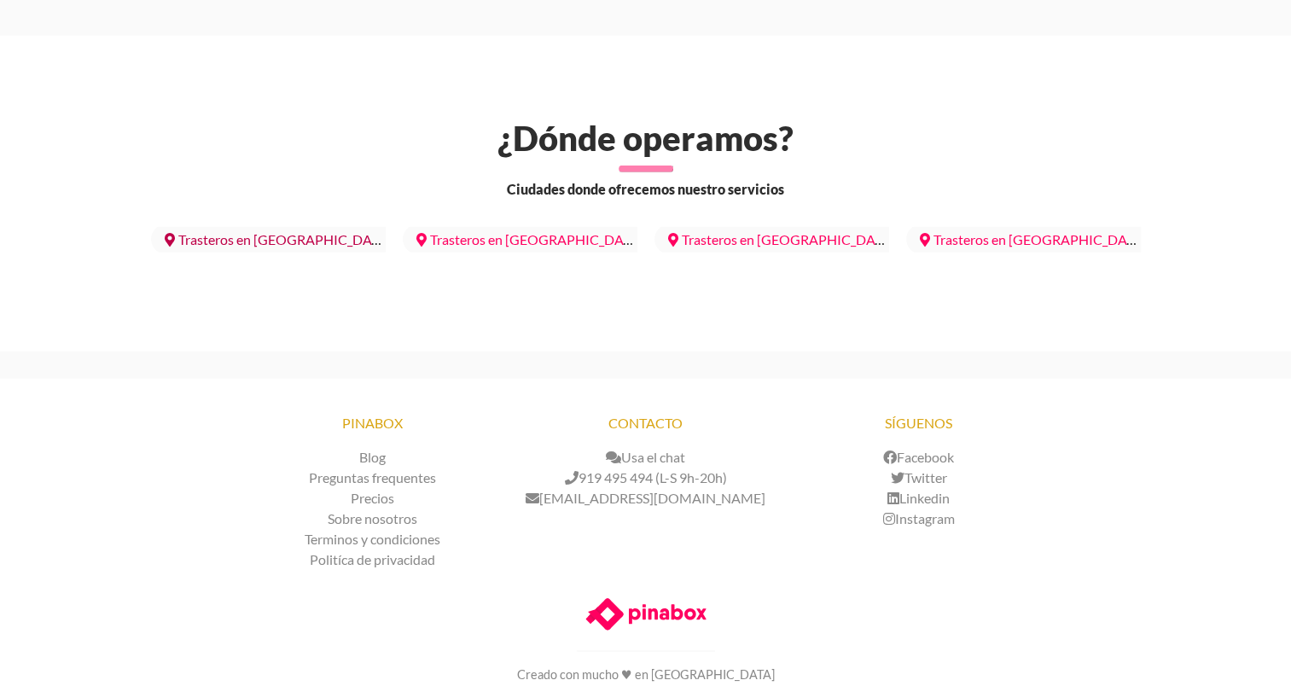  I want to click on a: 919 495 494 (L-S 9h-20h), so click(646, 477).